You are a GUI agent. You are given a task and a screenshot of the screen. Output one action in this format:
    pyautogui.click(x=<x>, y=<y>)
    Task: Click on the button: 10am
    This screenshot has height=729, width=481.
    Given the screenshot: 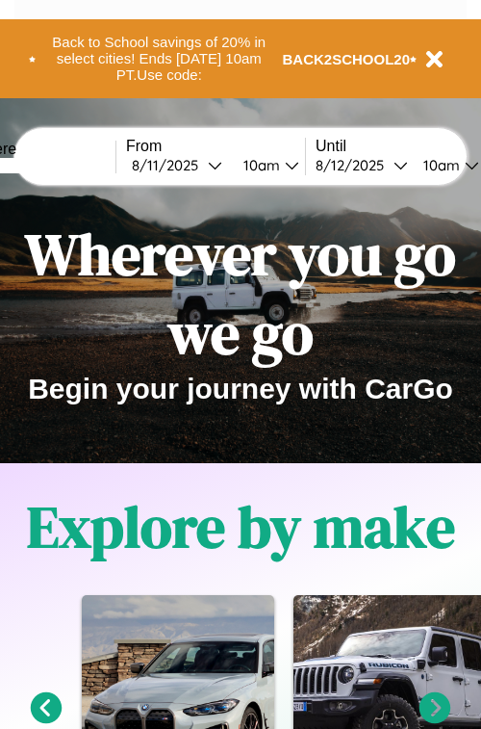 What is the action you would take?
    pyautogui.click(x=267, y=165)
    